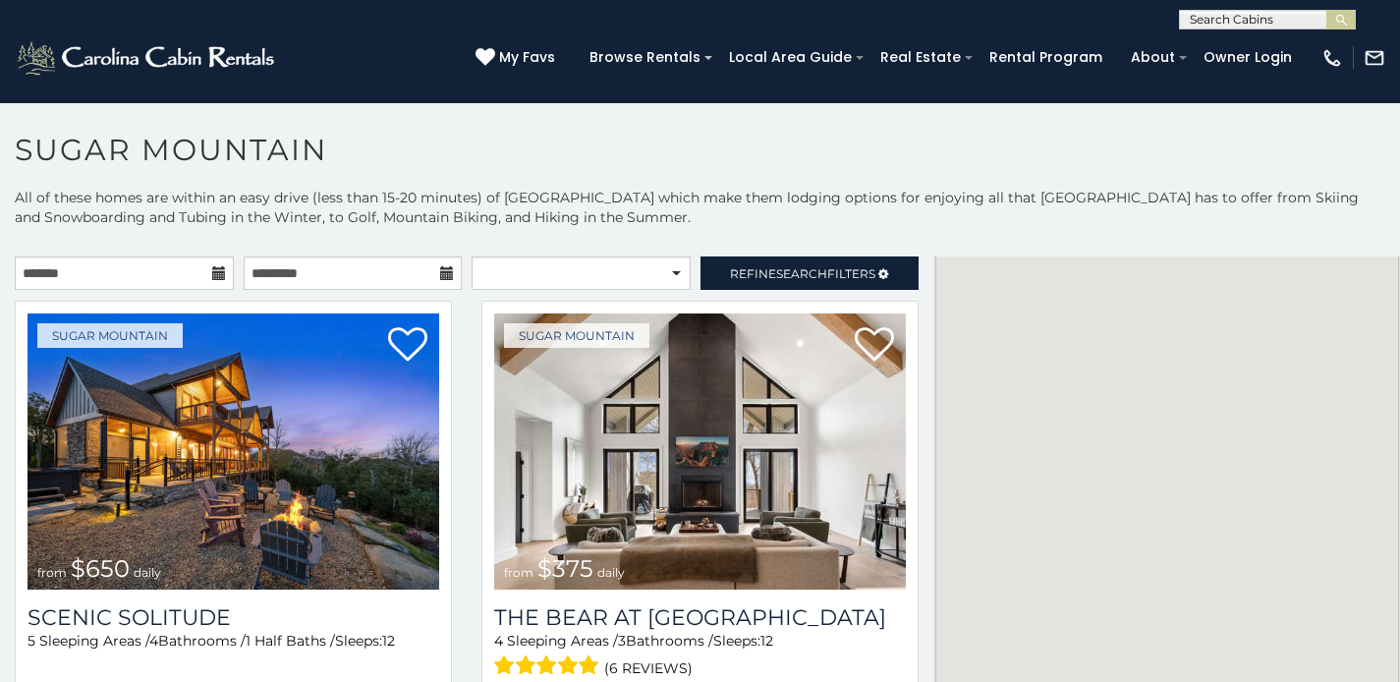 This screenshot has width=1400, height=682. I want to click on img: 1714387646_thumbnail.jpeg, so click(700, 451).